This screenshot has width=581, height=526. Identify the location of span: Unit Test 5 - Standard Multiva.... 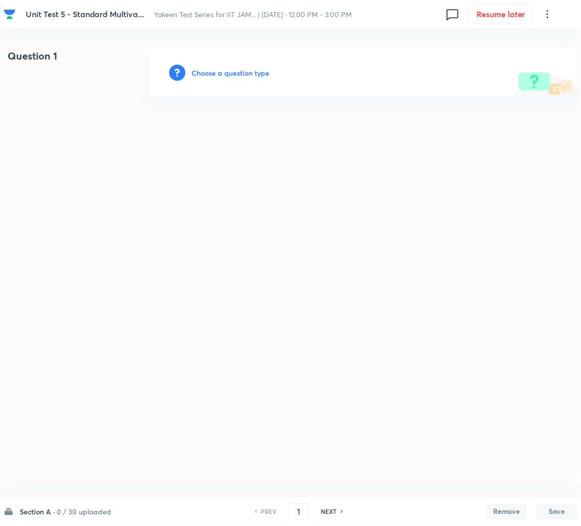
(85, 14).